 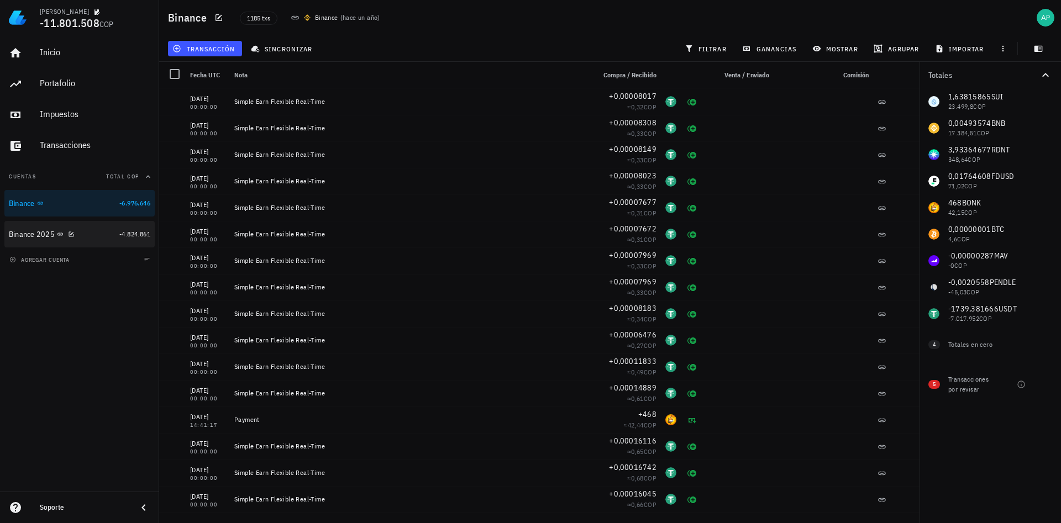 I want to click on span: -6.976.646, so click(x=135, y=203).